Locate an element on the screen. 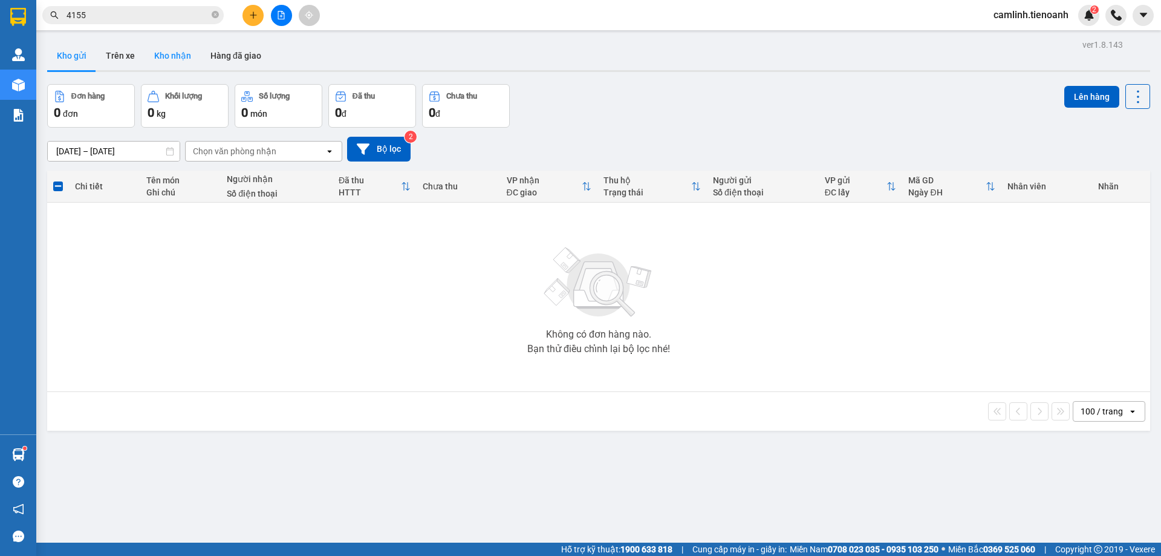  span: Miền Bắc is located at coordinates (991, 549).